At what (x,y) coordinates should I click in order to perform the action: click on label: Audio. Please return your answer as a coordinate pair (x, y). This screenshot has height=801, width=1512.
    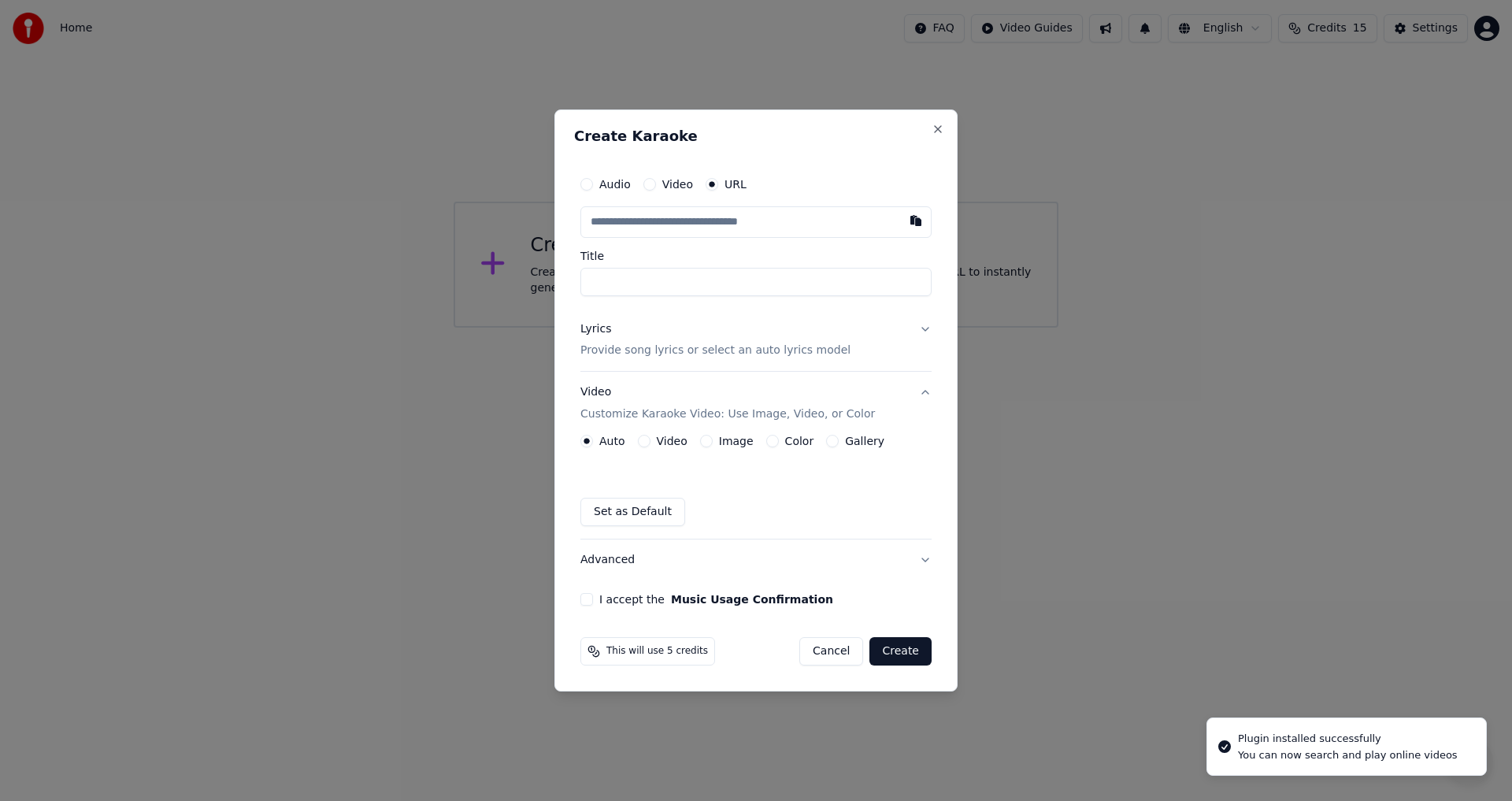
    Looking at the image, I should click on (615, 185).